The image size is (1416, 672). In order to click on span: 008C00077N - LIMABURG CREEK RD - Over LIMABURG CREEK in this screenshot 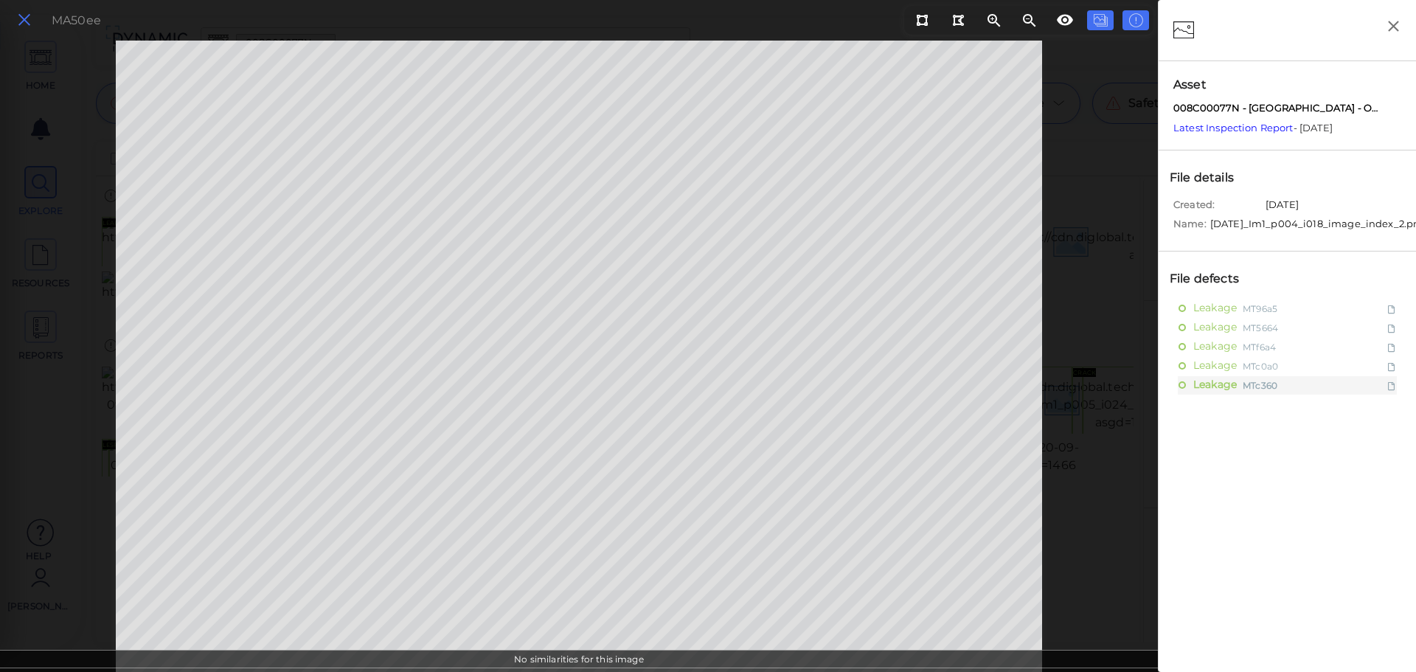, I will do `click(1276, 108)`.